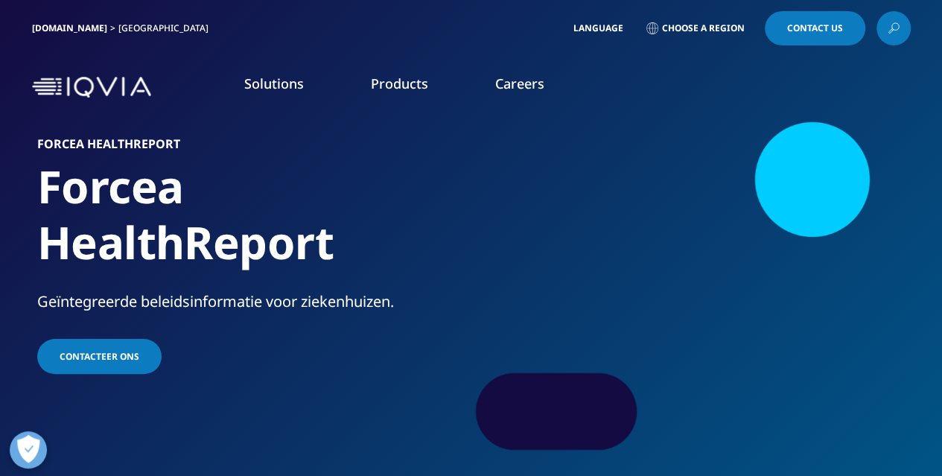  I want to click on h6: Forcea HealthReport, so click(251, 148).